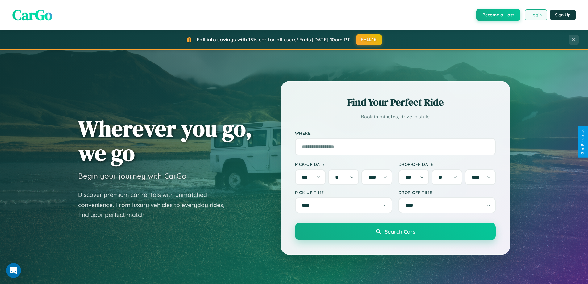 This screenshot has height=284, width=588. Describe the element at coordinates (395, 231) in the screenshot. I see `button: Search Cars` at that location.